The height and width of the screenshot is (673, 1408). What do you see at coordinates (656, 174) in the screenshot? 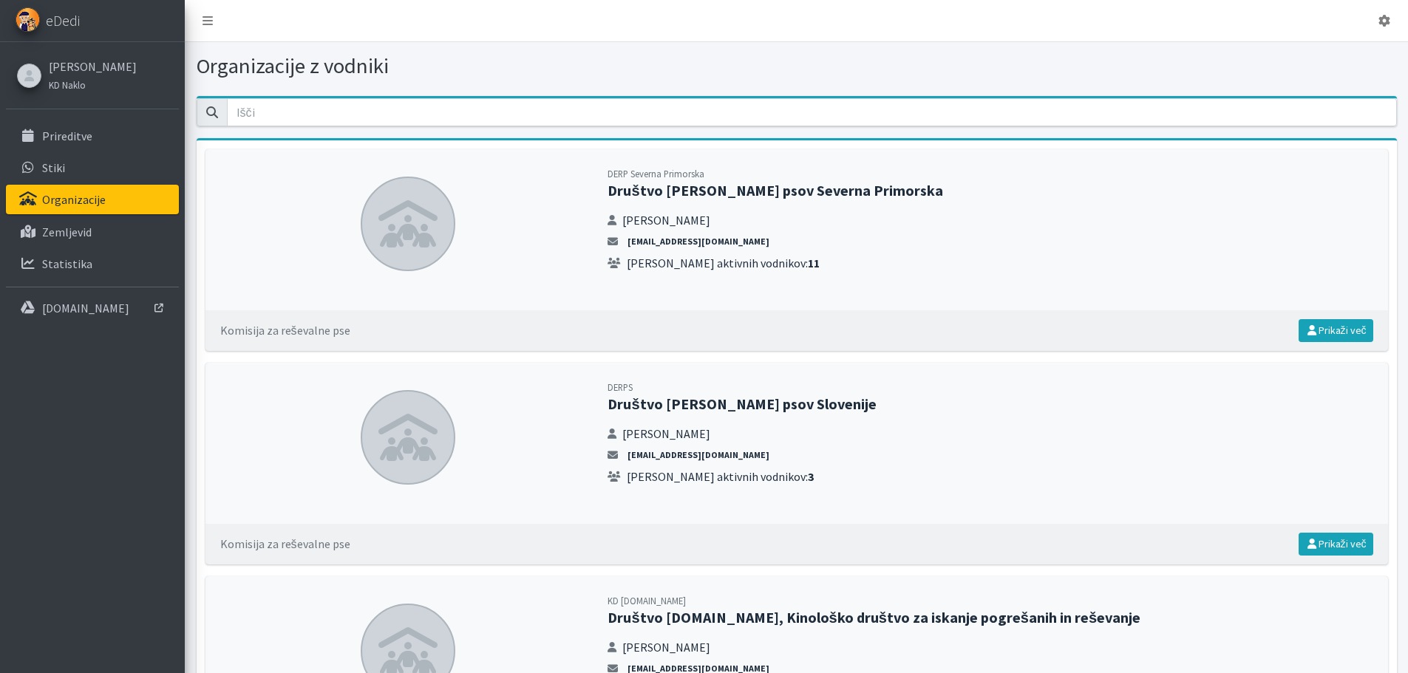
I see `small: DERP Severna Primorska` at bounding box center [656, 174].